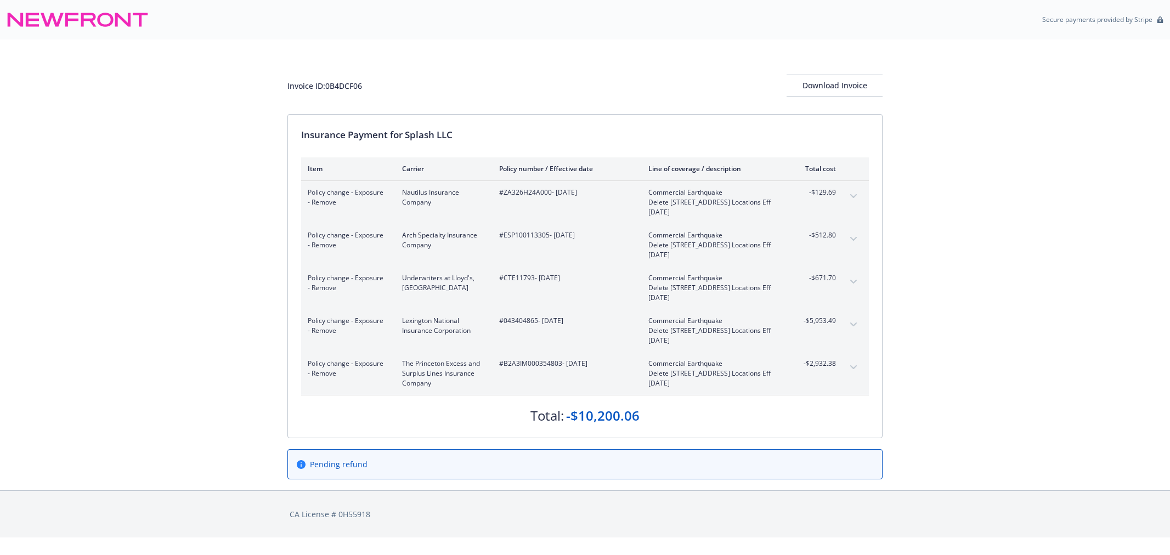 This screenshot has height=555, width=1170. What do you see at coordinates (547, 416) in the screenshot?
I see `div: Total:` at bounding box center [547, 416].